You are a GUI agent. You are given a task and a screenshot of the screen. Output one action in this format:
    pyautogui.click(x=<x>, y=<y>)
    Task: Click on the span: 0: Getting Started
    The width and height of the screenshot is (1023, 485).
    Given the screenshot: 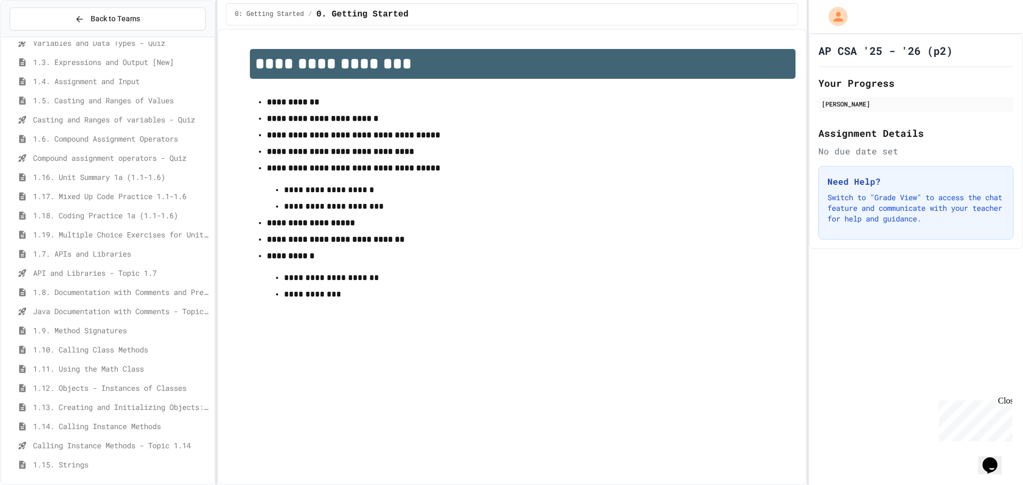 What is the action you would take?
    pyautogui.click(x=270, y=14)
    